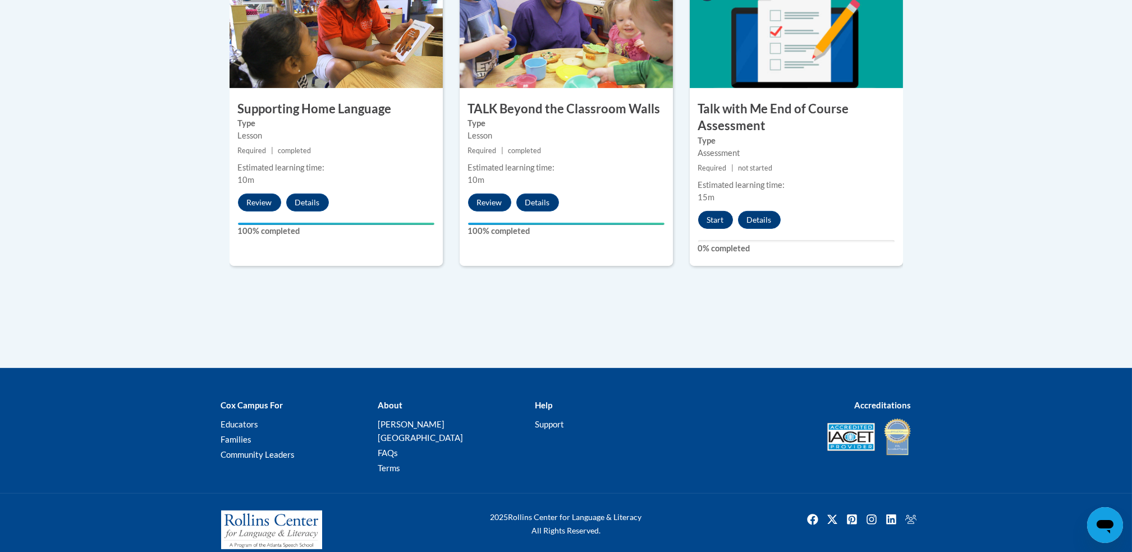  Describe the element at coordinates (813, 520) in the screenshot. I see `img: Facebook icon` at that location.